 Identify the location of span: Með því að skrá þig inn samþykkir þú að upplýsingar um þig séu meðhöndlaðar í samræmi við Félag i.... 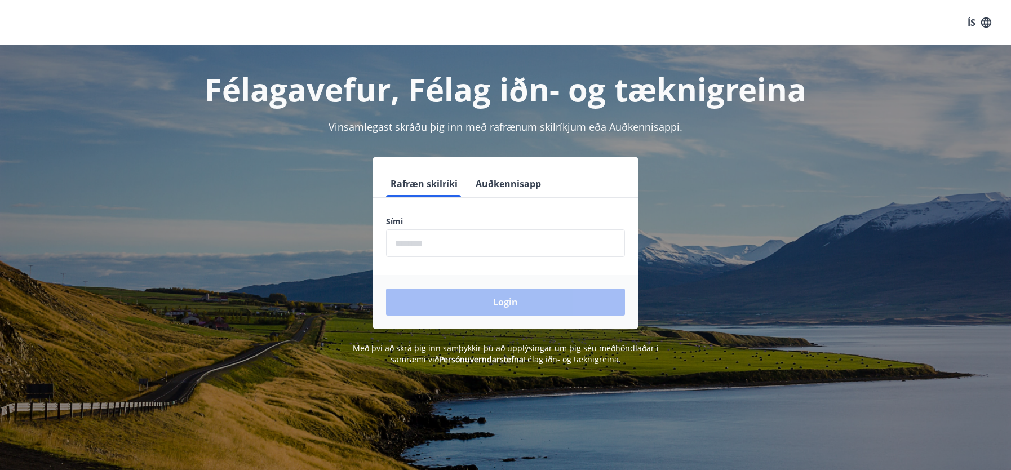
(506, 353).